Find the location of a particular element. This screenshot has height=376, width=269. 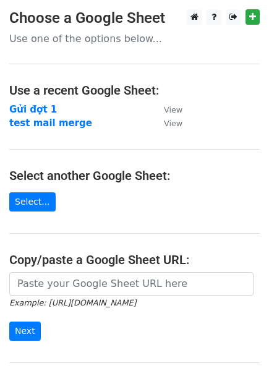

h4: Use a recent Google Sheet: is located at coordinates (134, 90).